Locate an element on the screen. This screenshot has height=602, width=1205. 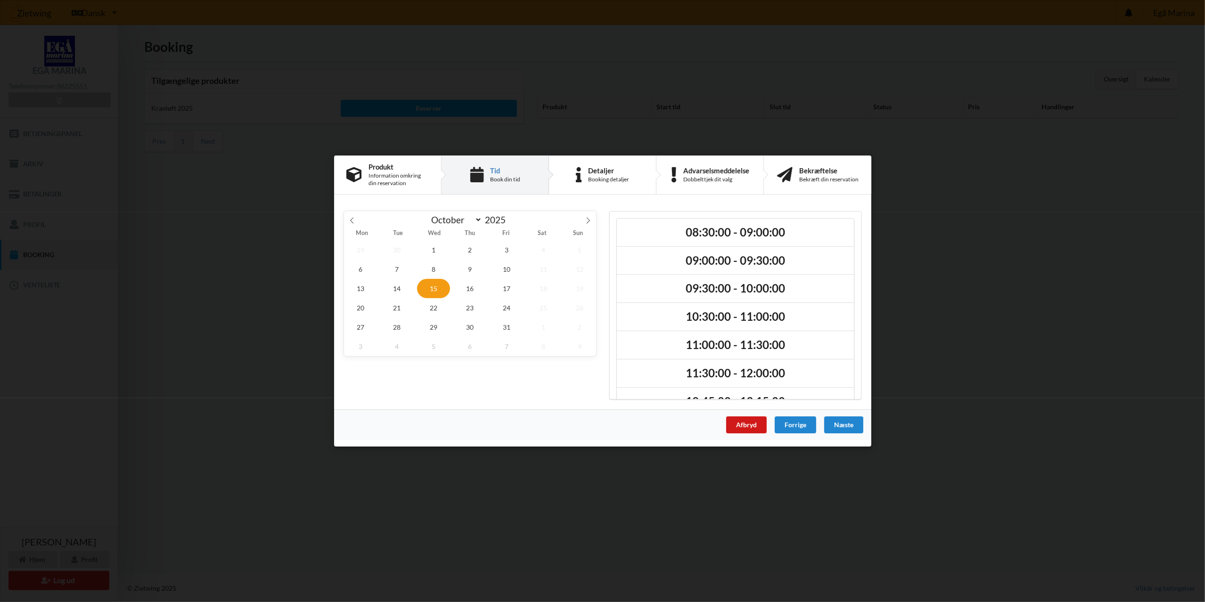
span: October 6, 2025 is located at coordinates (360, 269).